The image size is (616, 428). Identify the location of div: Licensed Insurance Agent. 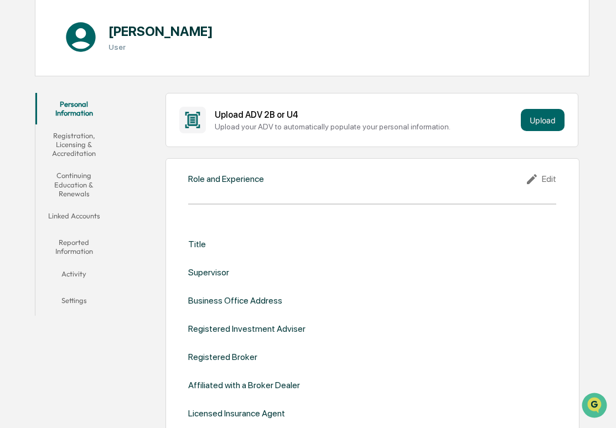
(236, 413).